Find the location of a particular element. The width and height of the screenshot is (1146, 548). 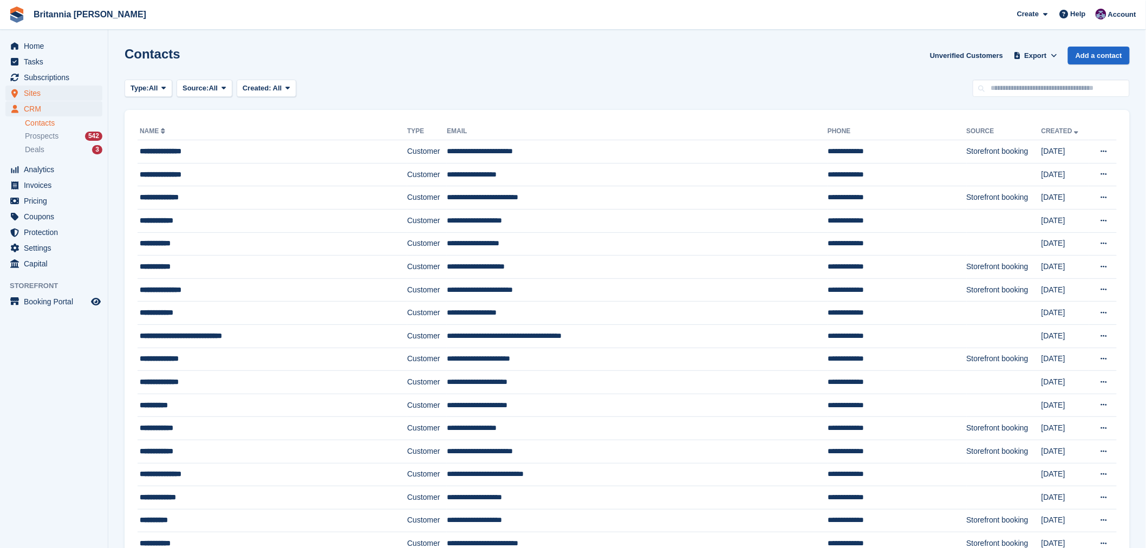

th: Phone is located at coordinates (897, 132).